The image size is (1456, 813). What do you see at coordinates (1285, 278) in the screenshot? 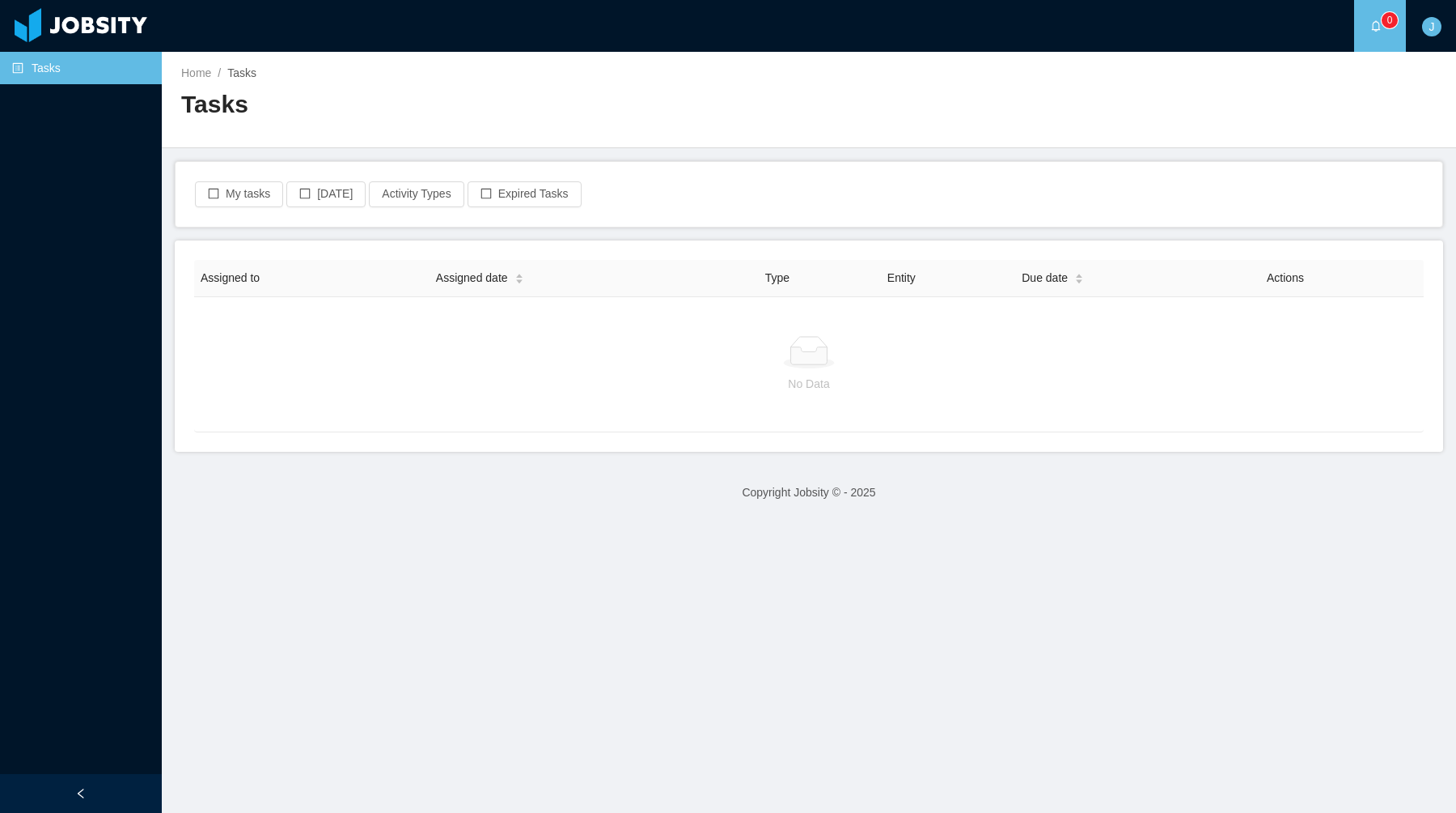
I see `span: Actions` at bounding box center [1285, 278].